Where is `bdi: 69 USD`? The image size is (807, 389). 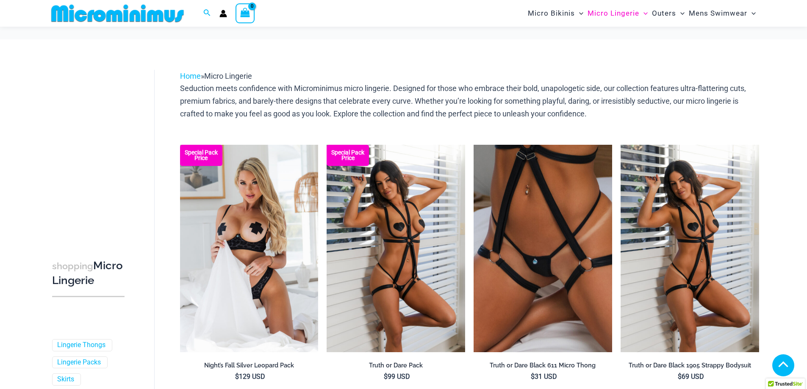 bdi: 69 USD is located at coordinates (691, 376).